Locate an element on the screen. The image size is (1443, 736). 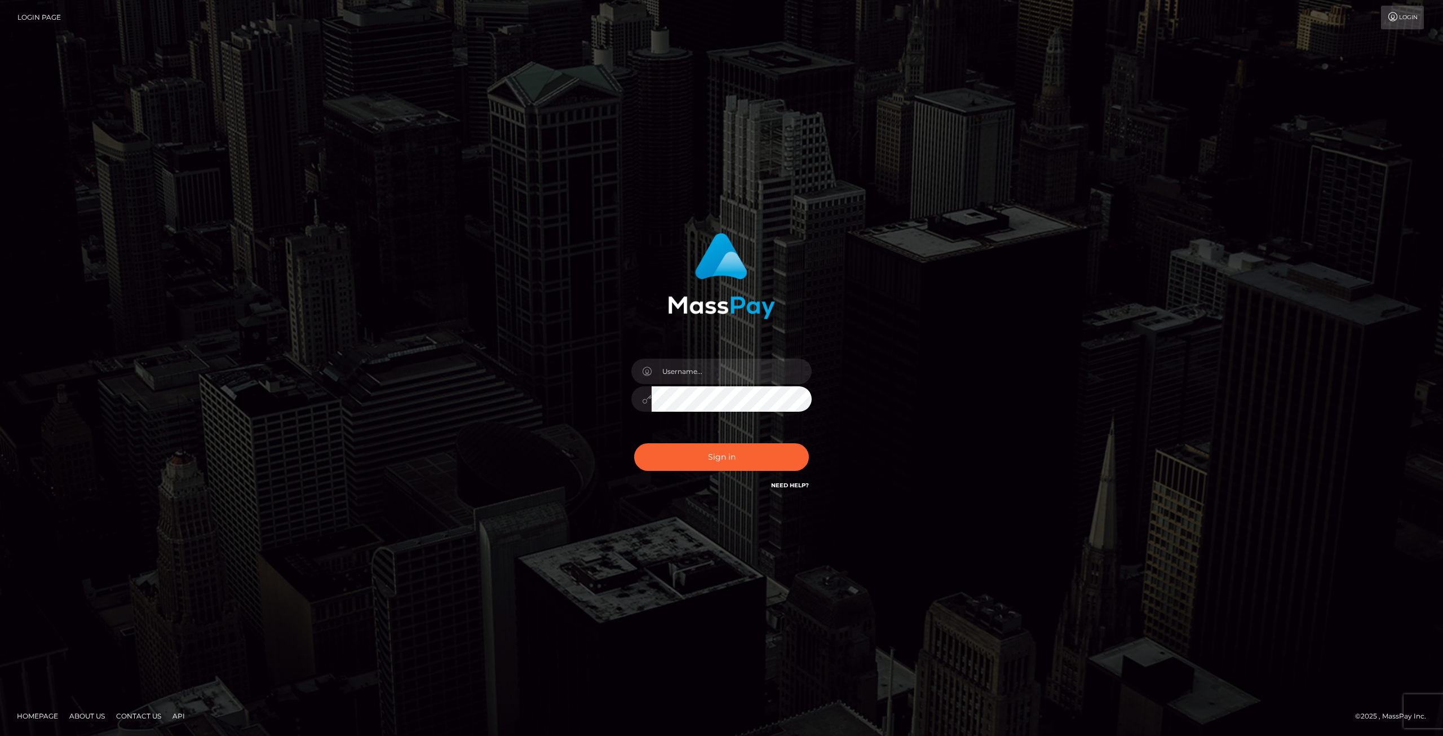
a: About Us is located at coordinates (87, 715).